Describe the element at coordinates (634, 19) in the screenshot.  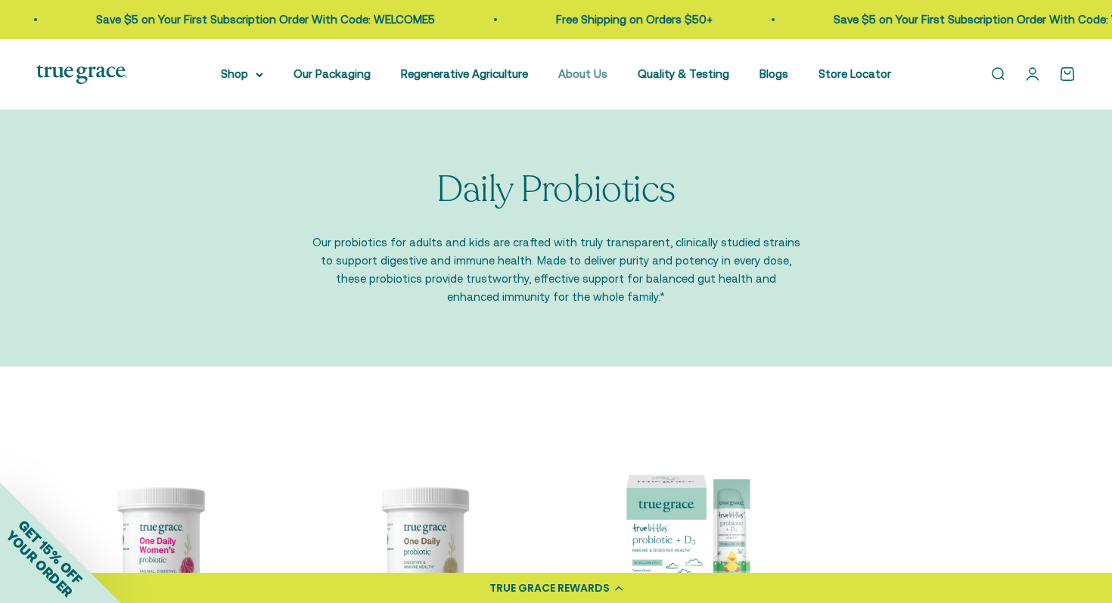
I see `a: Free Shipping on Orders $50+` at that location.